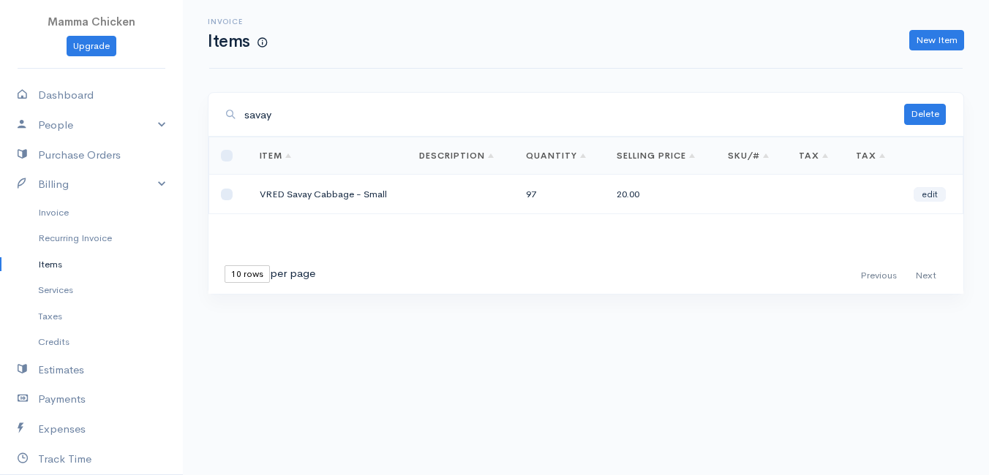 This screenshot has width=989, height=475. What do you see at coordinates (91, 21) in the screenshot?
I see `span: Mamma Chicken` at bounding box center [91, 21].